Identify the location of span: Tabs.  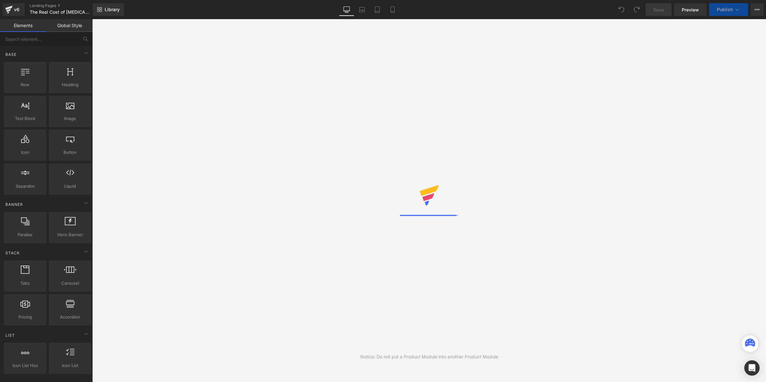
(25, 283).